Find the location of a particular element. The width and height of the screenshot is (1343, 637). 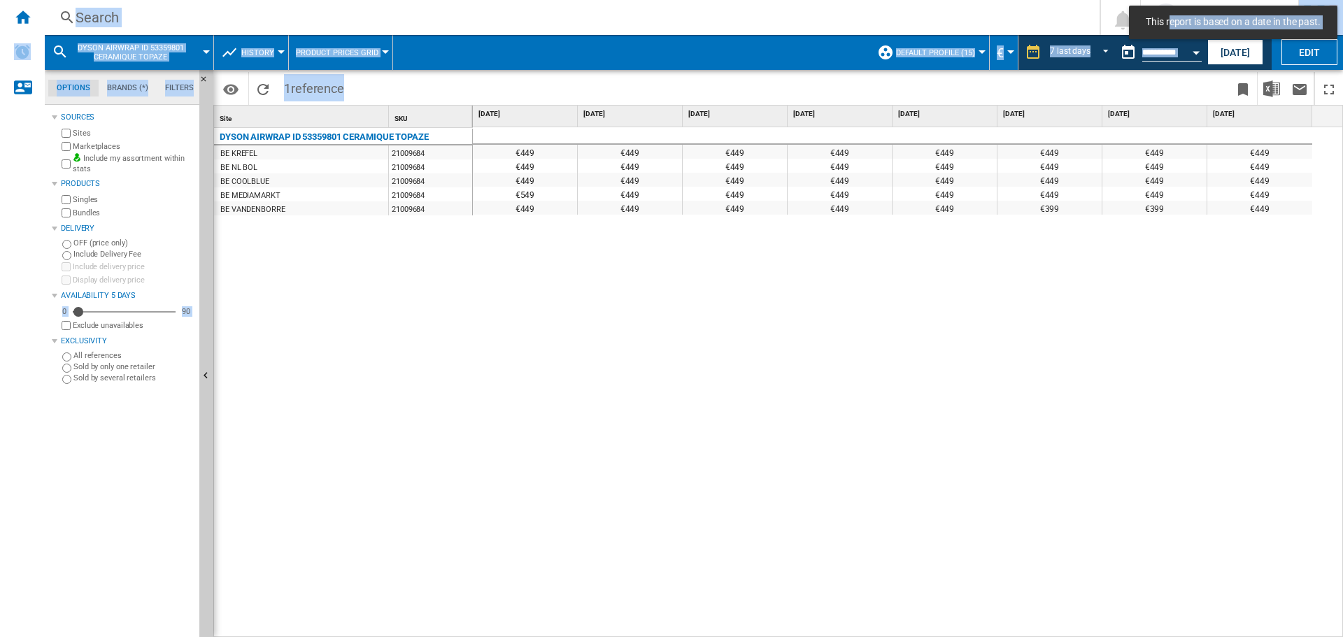

label: Sites is located at coordinates (133, 133).